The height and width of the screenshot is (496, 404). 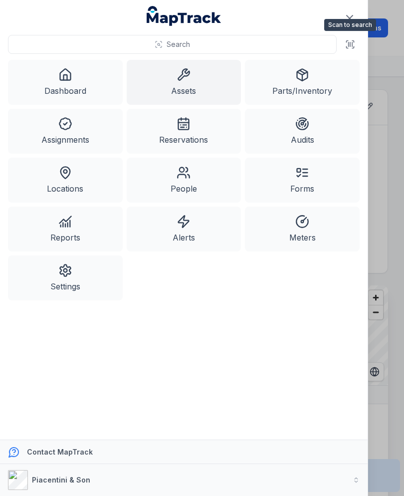 I want to click on a: Dashboard, so click(x=65, y=82).